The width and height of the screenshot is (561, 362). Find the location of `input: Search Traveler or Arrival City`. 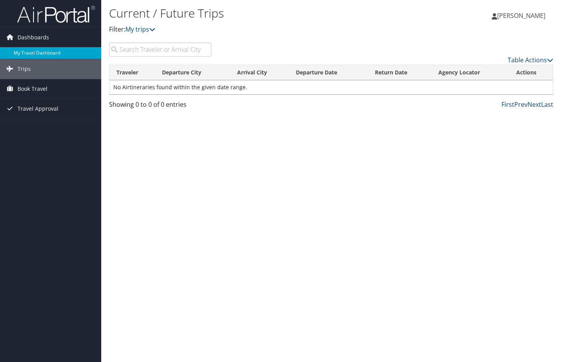

input: Search Traveler or Arrival City is located at coordinates (160, 49).